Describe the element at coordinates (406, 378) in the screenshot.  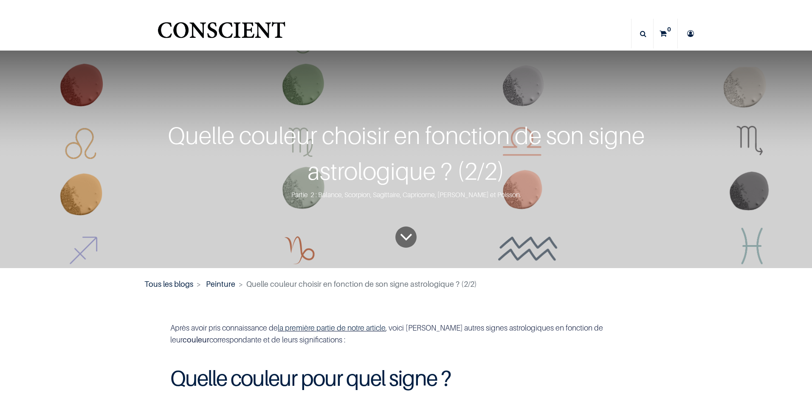
I see `h1: Quelle couleur pour quel signe ?` at that location.